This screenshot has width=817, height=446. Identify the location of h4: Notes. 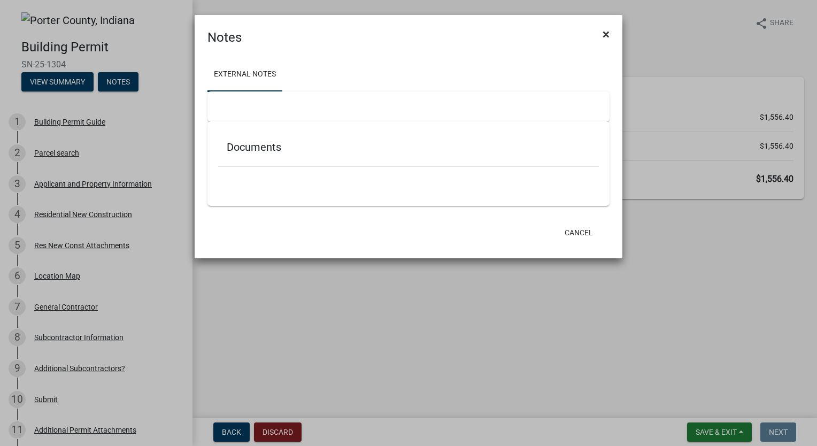
(225, 37).